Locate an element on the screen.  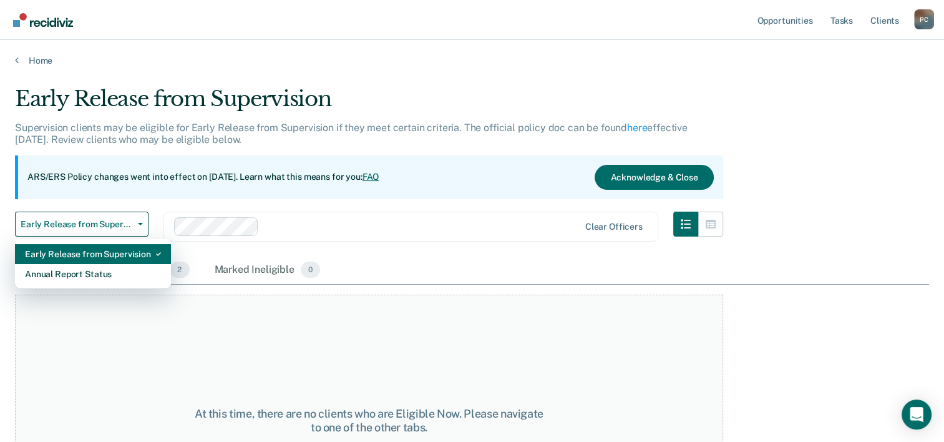
button: Early Release from Supervision is located at coordinates (82, 224).